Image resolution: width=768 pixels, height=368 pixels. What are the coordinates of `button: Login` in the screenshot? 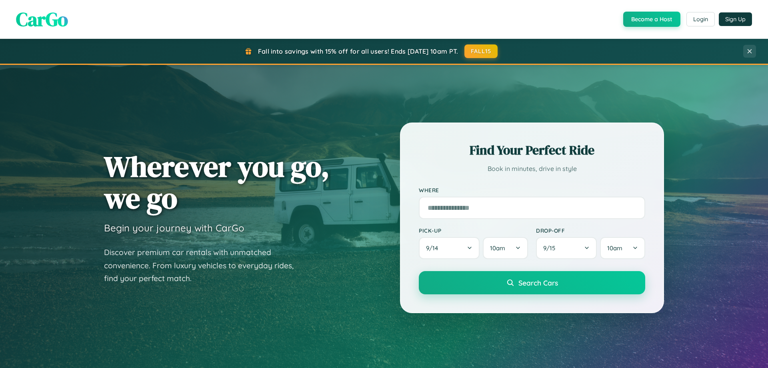 It's located at (701, 19).